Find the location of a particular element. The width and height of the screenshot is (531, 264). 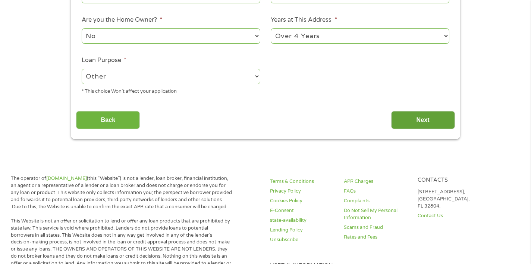

a: Lending Policy is located at coordinates (302, 230).